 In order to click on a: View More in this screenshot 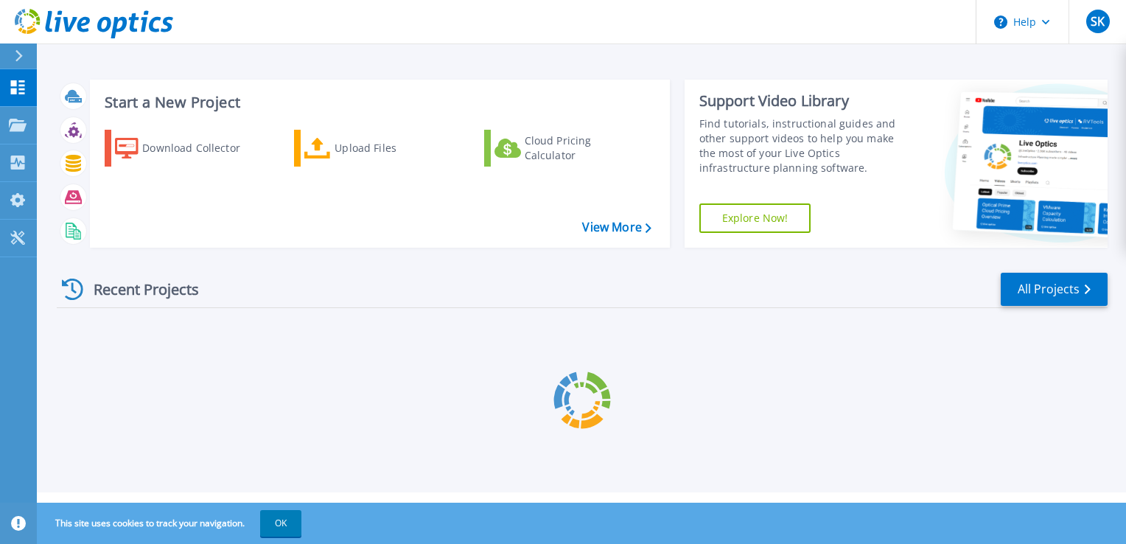, I will do `click(616, 227)`.